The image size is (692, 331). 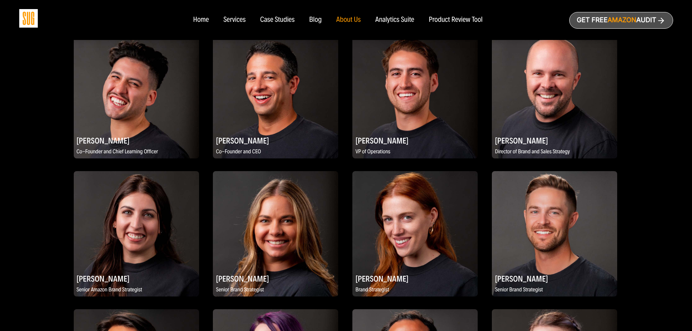 What do you see at coordinates (28, 18) in the screenshot?
I see `img: Sug` at bounding box center [28, 18].